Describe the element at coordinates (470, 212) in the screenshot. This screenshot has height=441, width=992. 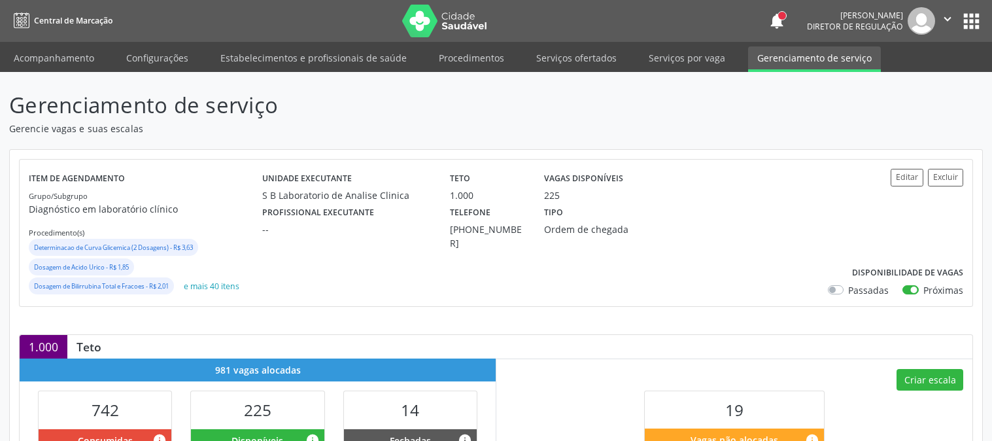
I see `label: Telefone` at that location.